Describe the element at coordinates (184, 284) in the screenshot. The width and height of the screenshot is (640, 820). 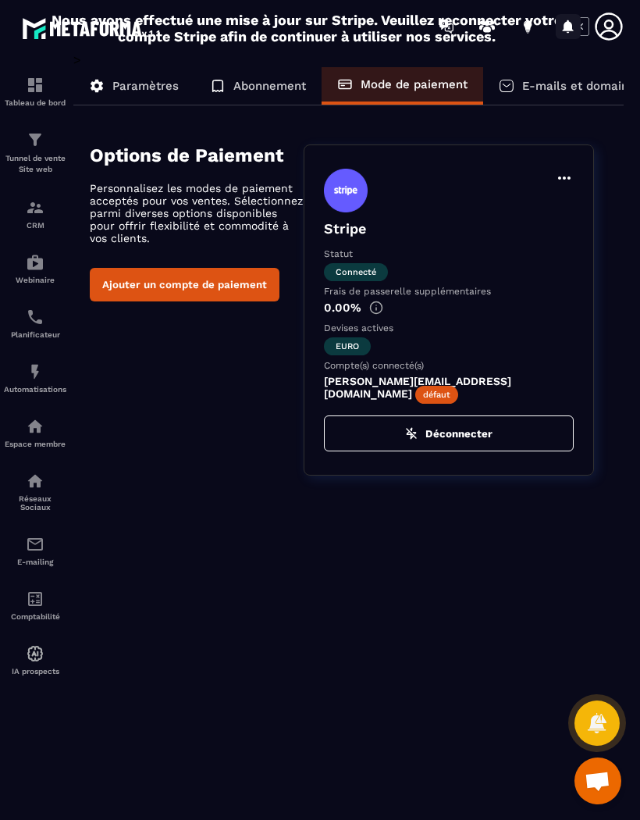
I see `button: Ajouter un compte de paiement` at that location.